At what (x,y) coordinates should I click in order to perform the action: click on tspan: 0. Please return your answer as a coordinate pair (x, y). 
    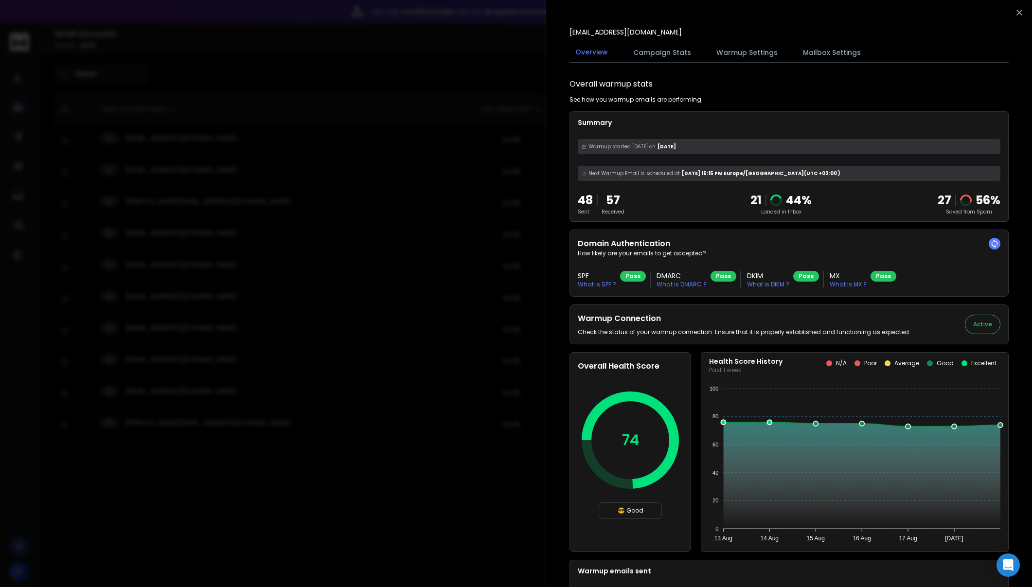
    Looking at the image, I should click on (717, 529).